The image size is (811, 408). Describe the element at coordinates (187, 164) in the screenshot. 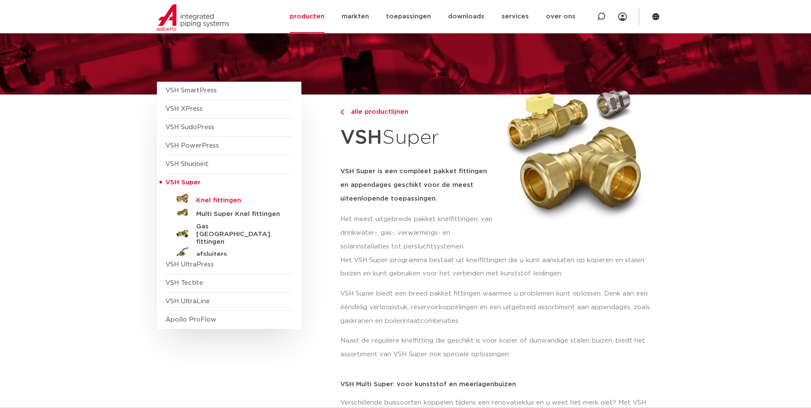

I see `span: VSH Shurjoint` at that location.